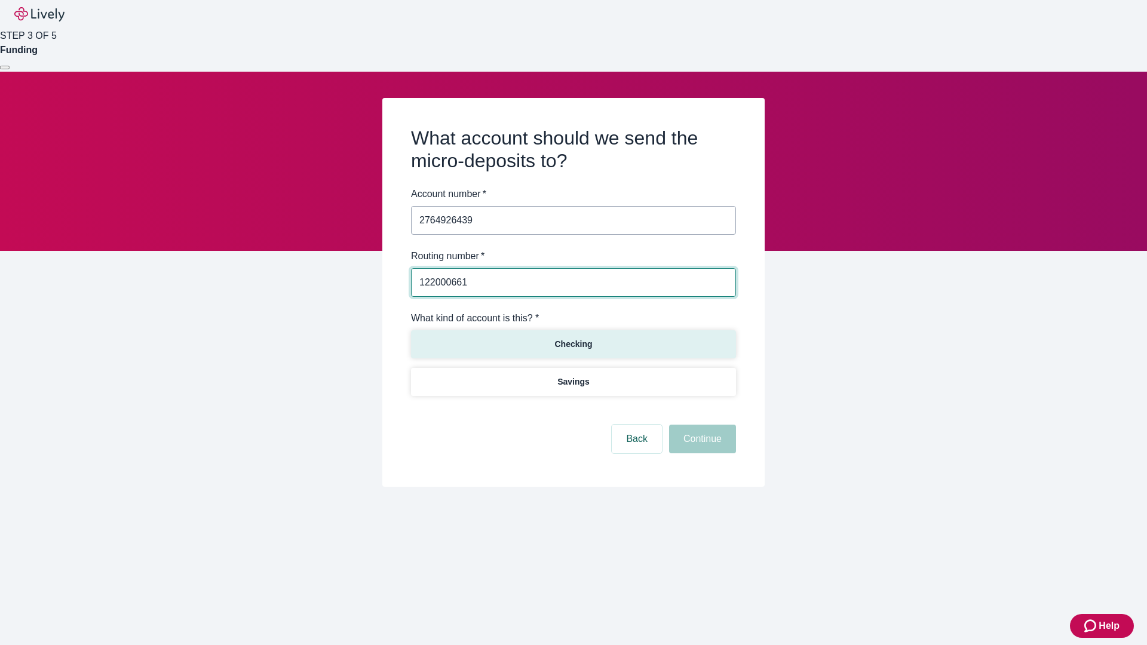  What do you see at coordinates (637, 439) in the screenshot?
I see `button: Back` at bounding box center [637, 439].